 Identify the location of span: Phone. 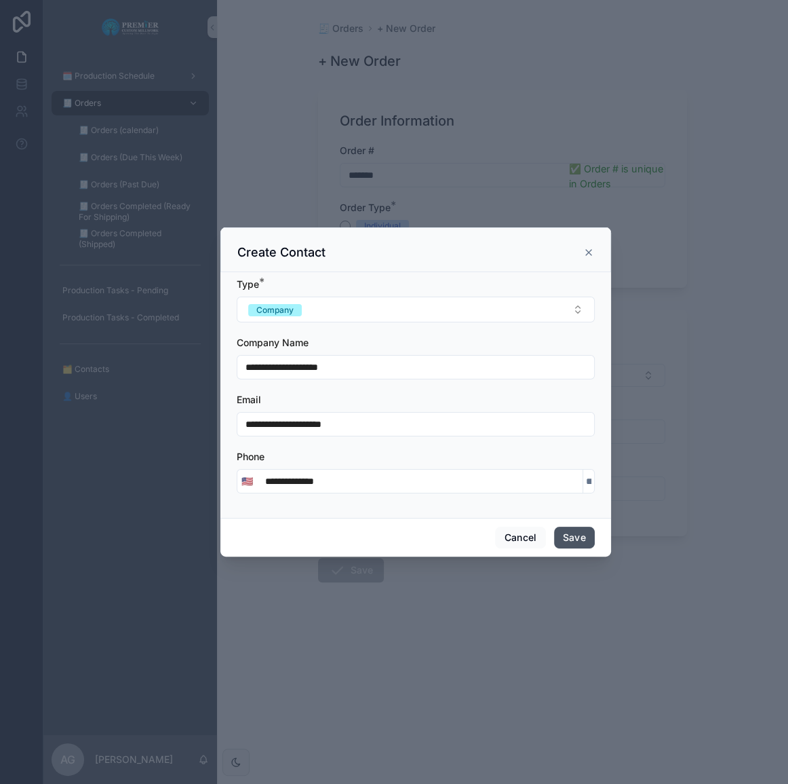
(250, 456).